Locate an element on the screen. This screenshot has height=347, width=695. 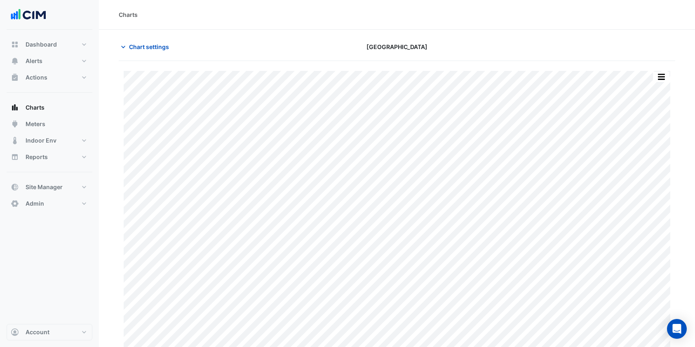
span: Admin is located at coordinates (35, 204).